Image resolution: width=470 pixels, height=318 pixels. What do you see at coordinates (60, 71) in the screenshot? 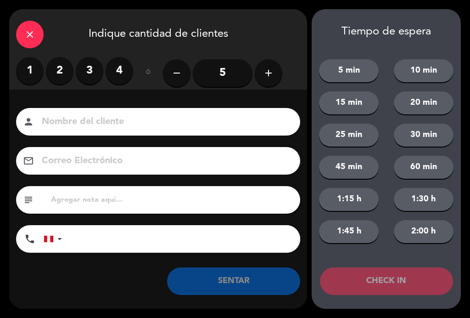
I see `label: 2` at bounding box center [60, 71].